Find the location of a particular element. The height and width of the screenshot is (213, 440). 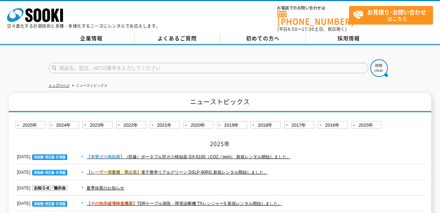

span: 8:50 is located at coordinates (293, 29).